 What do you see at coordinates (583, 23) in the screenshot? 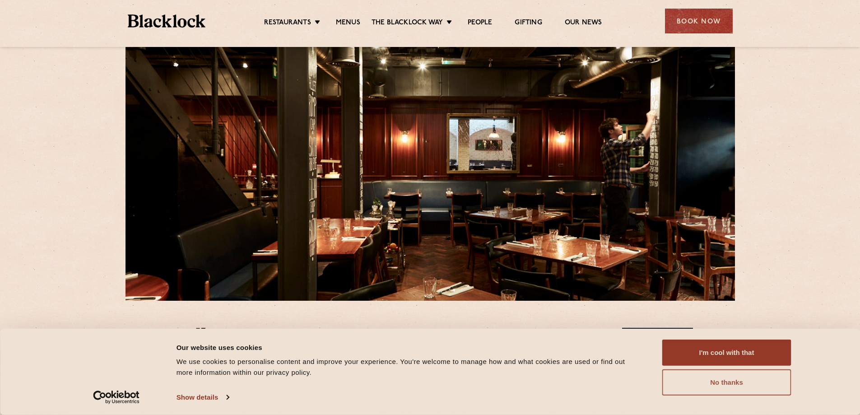
I see `a: Our News` at bounding box center [583, 23].